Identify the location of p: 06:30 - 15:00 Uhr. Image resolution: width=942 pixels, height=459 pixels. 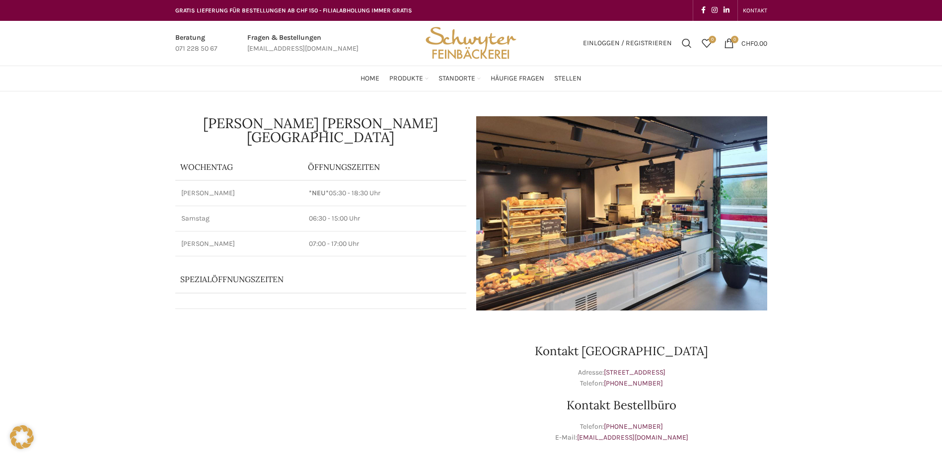
(384, 218).